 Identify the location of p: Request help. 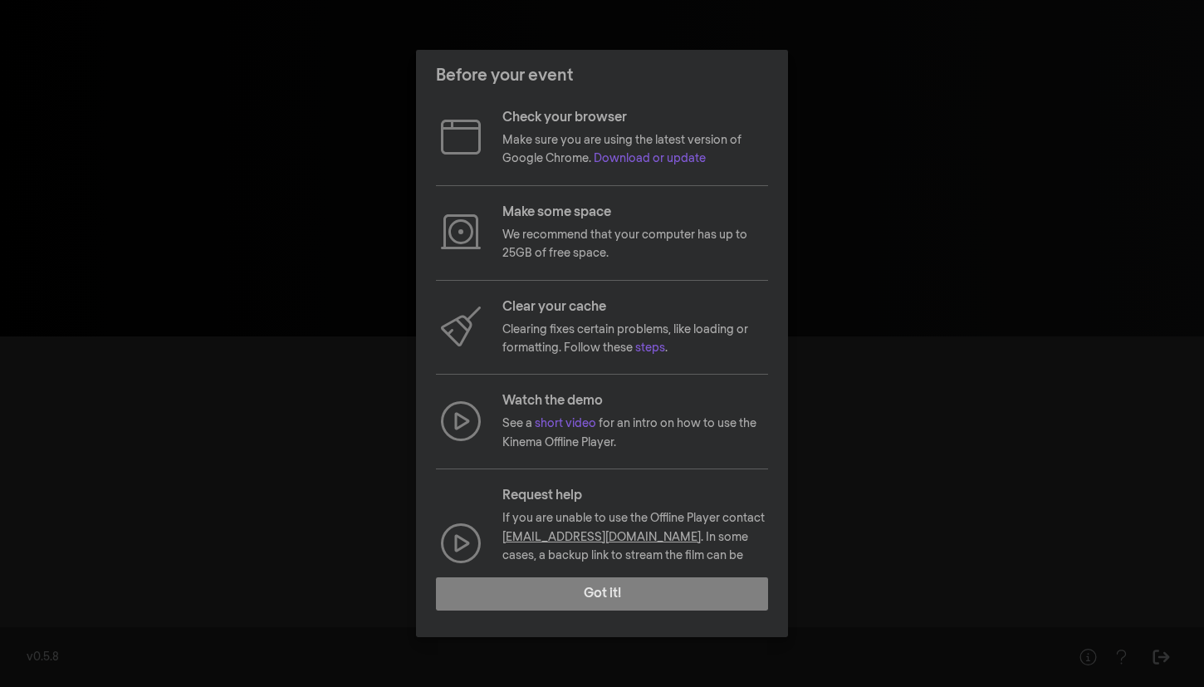
(635, 496).